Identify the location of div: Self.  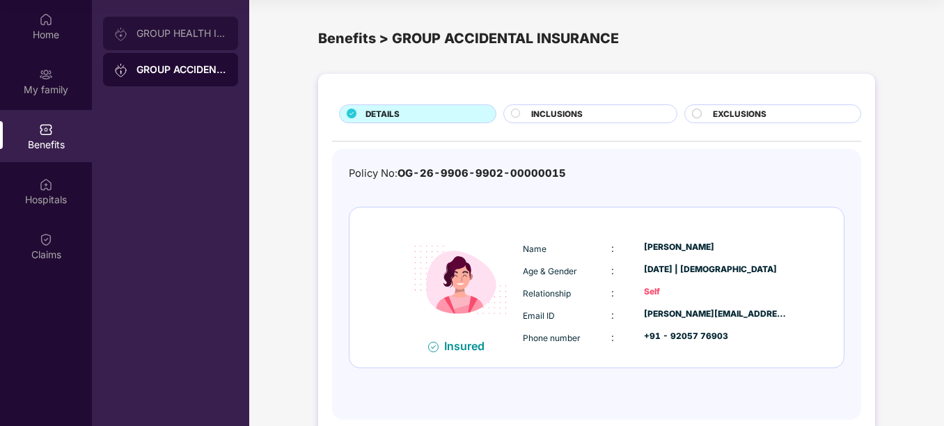
(716, 292).